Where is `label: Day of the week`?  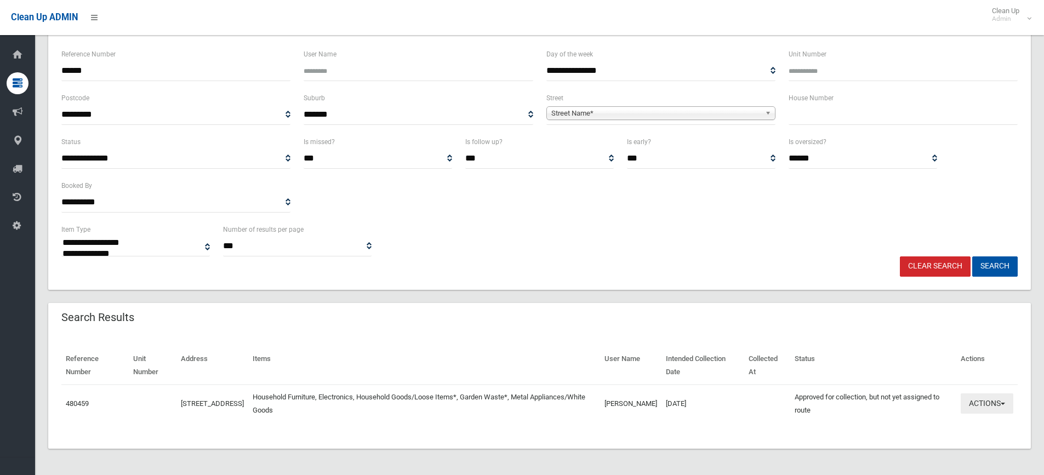
label: Day of the week is located at coordinates (570, 54).